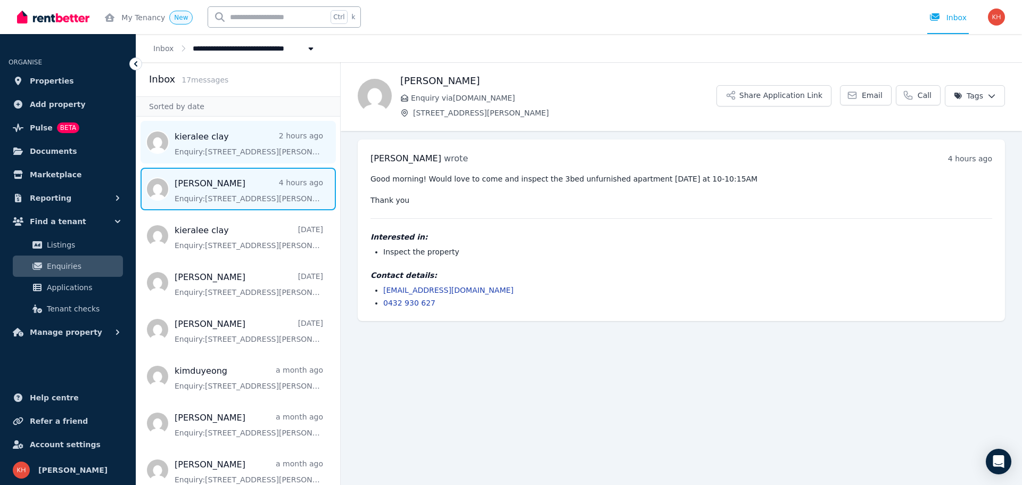  Describe the element at coordinates (975, 96) in the screenshot. I see `button: Tags` at that location.